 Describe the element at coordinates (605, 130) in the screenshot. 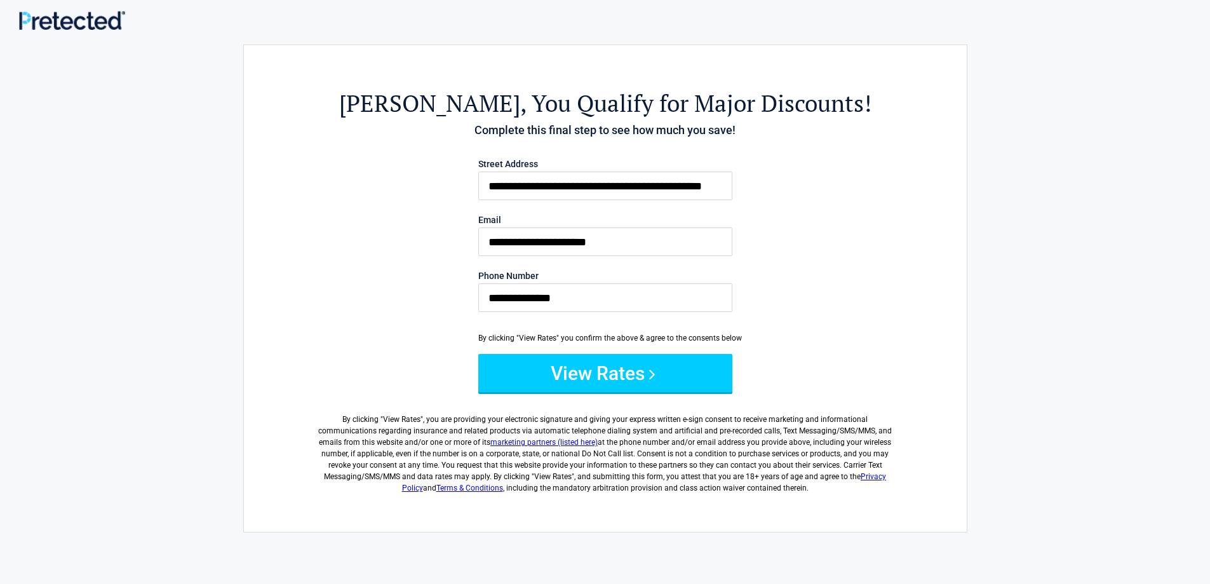

I see `h4: Complete this final step to see how much you save!` at that location.